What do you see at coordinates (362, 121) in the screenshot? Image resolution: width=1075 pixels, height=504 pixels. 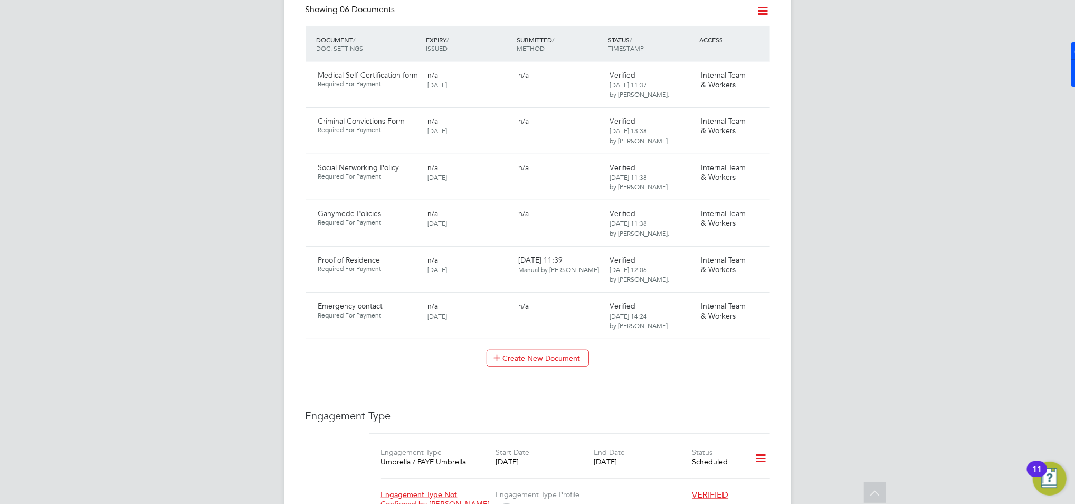 I see `span: Criminal Convictions Form` at bounding box center [362, 121].